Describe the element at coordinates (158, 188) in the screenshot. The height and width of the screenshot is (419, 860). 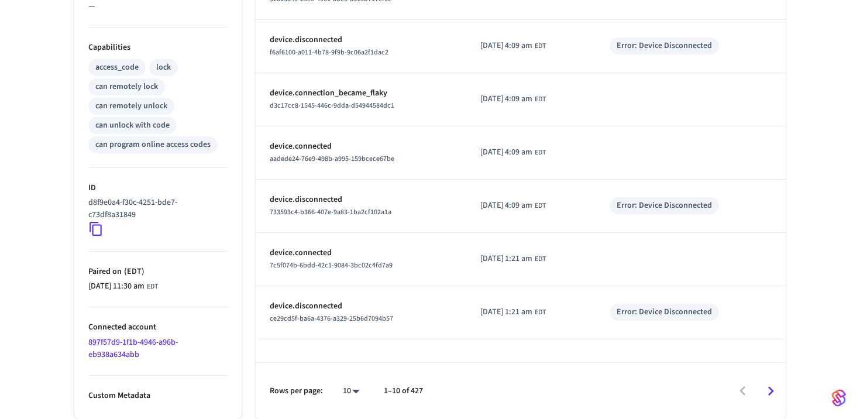
I see `p: ID` at that location.